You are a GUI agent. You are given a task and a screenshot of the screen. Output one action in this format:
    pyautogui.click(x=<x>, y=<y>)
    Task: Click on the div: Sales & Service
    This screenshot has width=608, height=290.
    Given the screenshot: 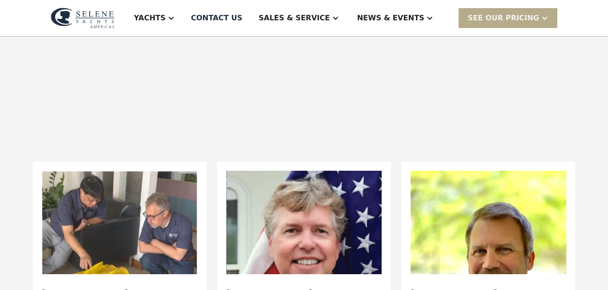 What is the action you would take?
    pyautogui.click(x=294, y=18)
    